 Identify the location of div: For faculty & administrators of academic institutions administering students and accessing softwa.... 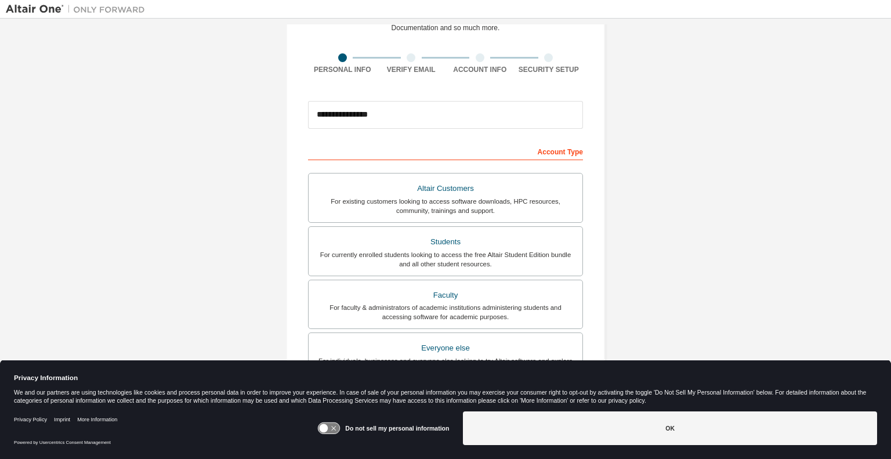
(446, 312).